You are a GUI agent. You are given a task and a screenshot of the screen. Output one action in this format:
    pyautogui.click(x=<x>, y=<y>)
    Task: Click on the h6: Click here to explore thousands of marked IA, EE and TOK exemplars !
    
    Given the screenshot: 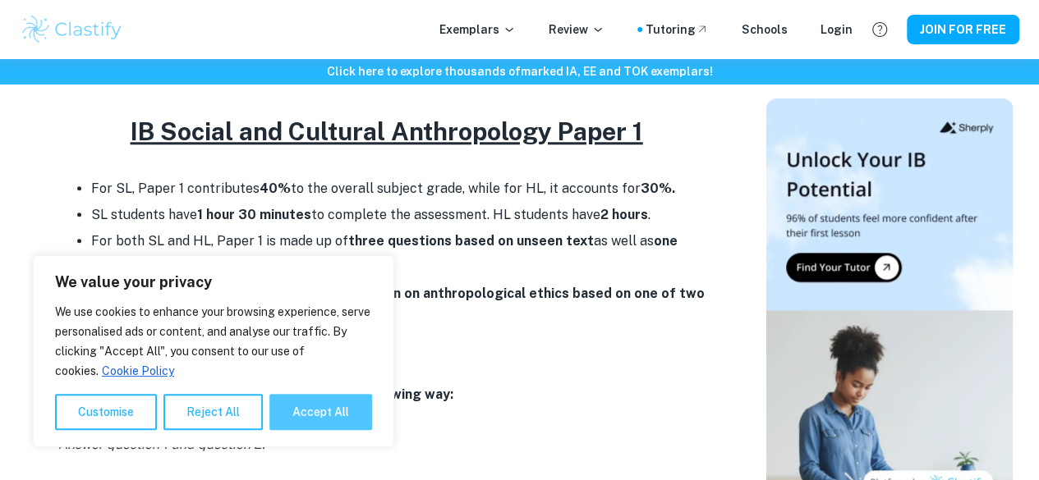 What is the action you would take?
    pyautogui.click(x=519, y=71)
    